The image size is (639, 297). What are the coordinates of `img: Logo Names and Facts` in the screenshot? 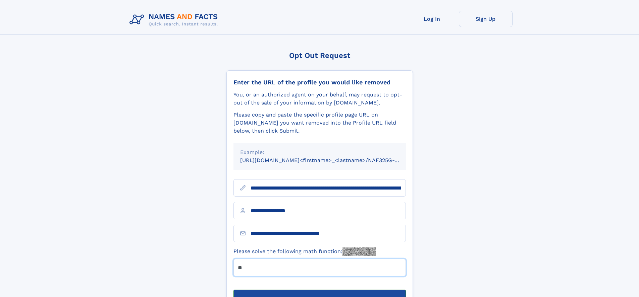 It's located at (175, 20).